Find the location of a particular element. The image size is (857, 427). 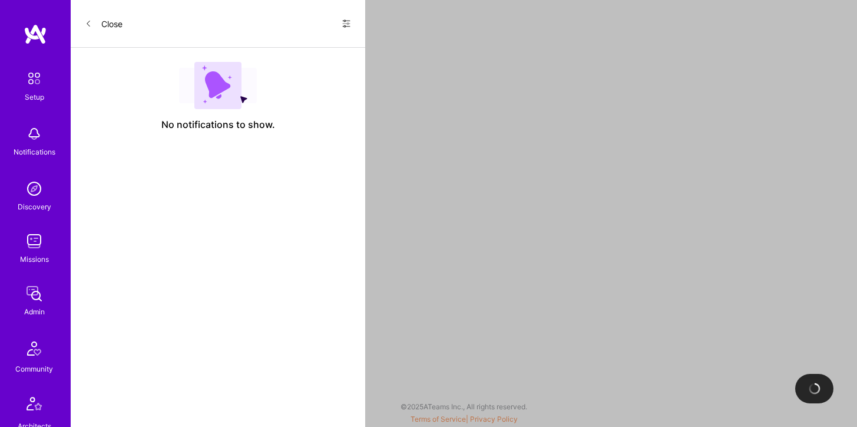

button: Close is located at coordinates (104, 24).